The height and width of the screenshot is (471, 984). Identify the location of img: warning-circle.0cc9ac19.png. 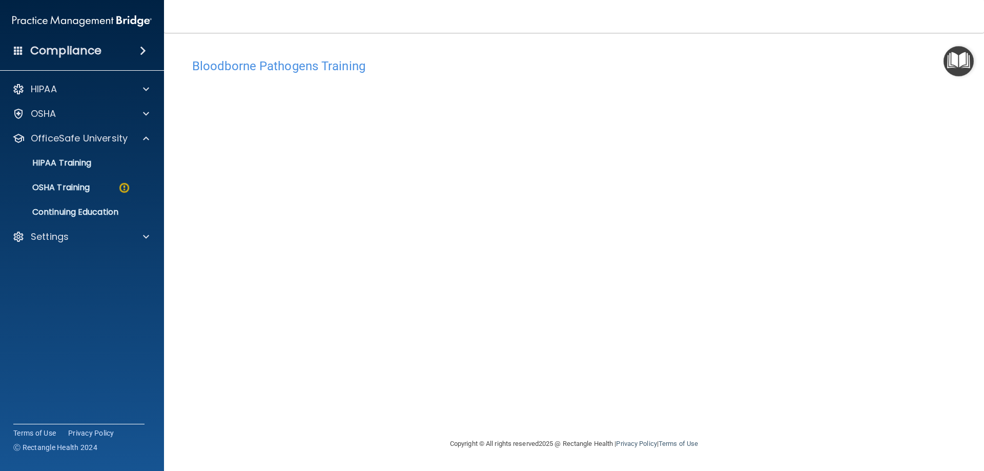
(124, 188).